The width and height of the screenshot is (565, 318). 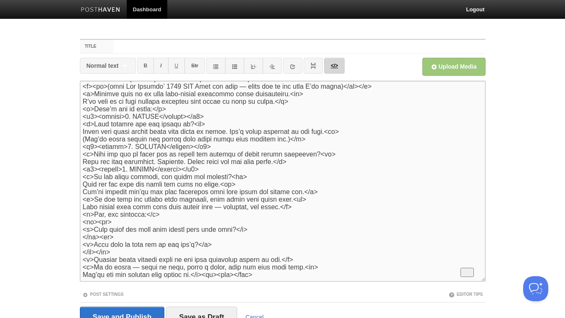 What do you see at coordinates (466, 294) in the screenshot?
I see `a: Editor Tips` at bounding box center [466, 294].